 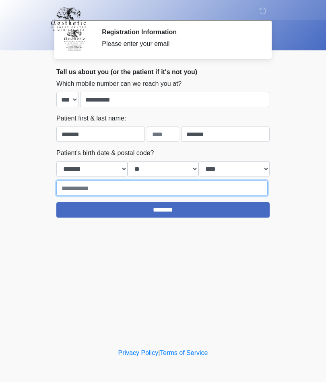 I want to click on label: Patient first & last name:, so click(x=91, y=118).